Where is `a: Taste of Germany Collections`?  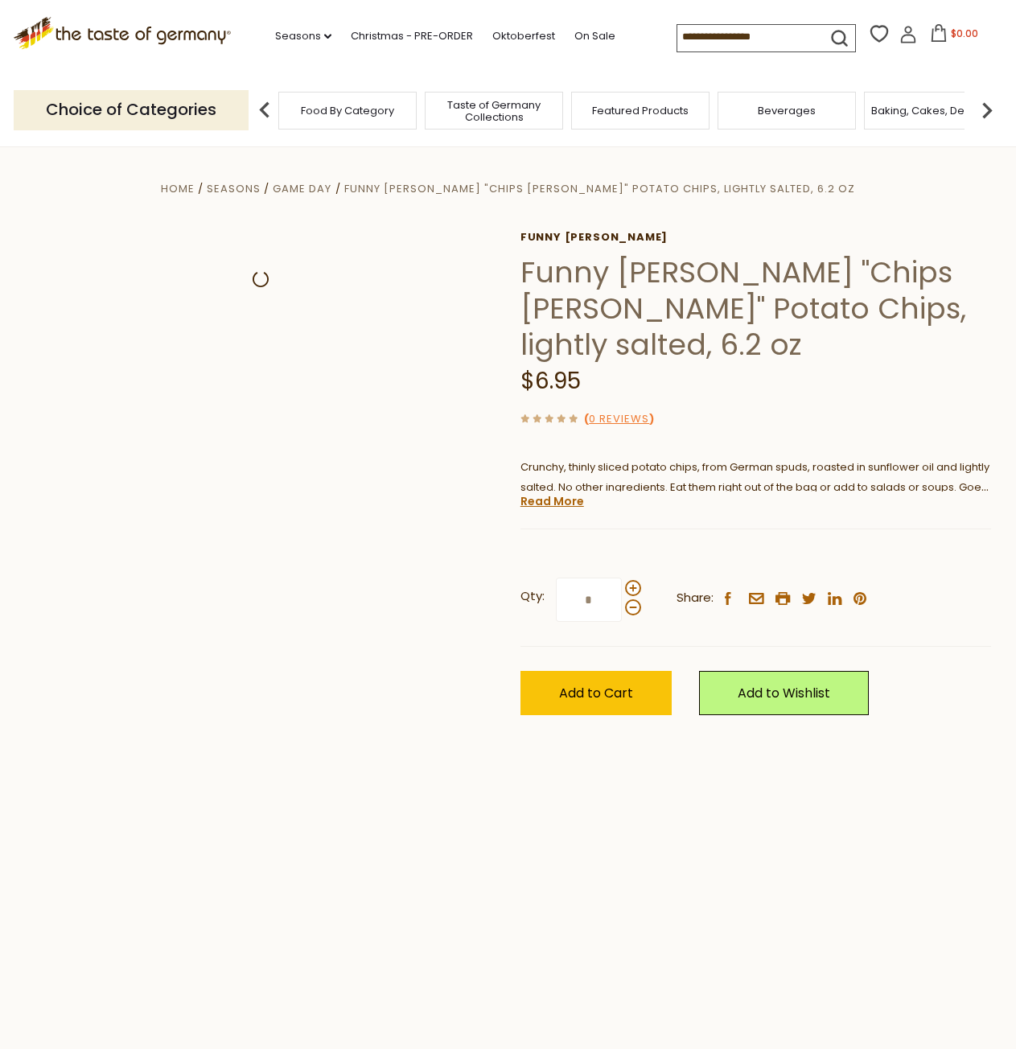
a: Taste of Germany Collections is located at coordinates (494, 111).